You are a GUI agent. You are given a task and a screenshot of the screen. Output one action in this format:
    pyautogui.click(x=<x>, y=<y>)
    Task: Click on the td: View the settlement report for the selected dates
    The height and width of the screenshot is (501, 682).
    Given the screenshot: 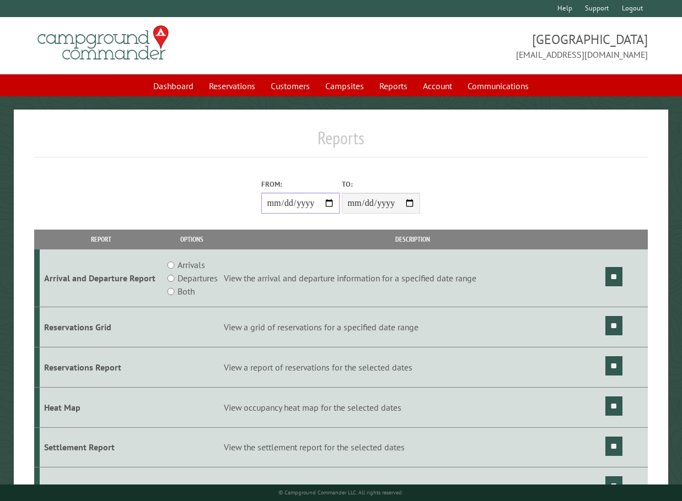 What is the action you would take?
    pyautogui.click(x=412, y=447)
    